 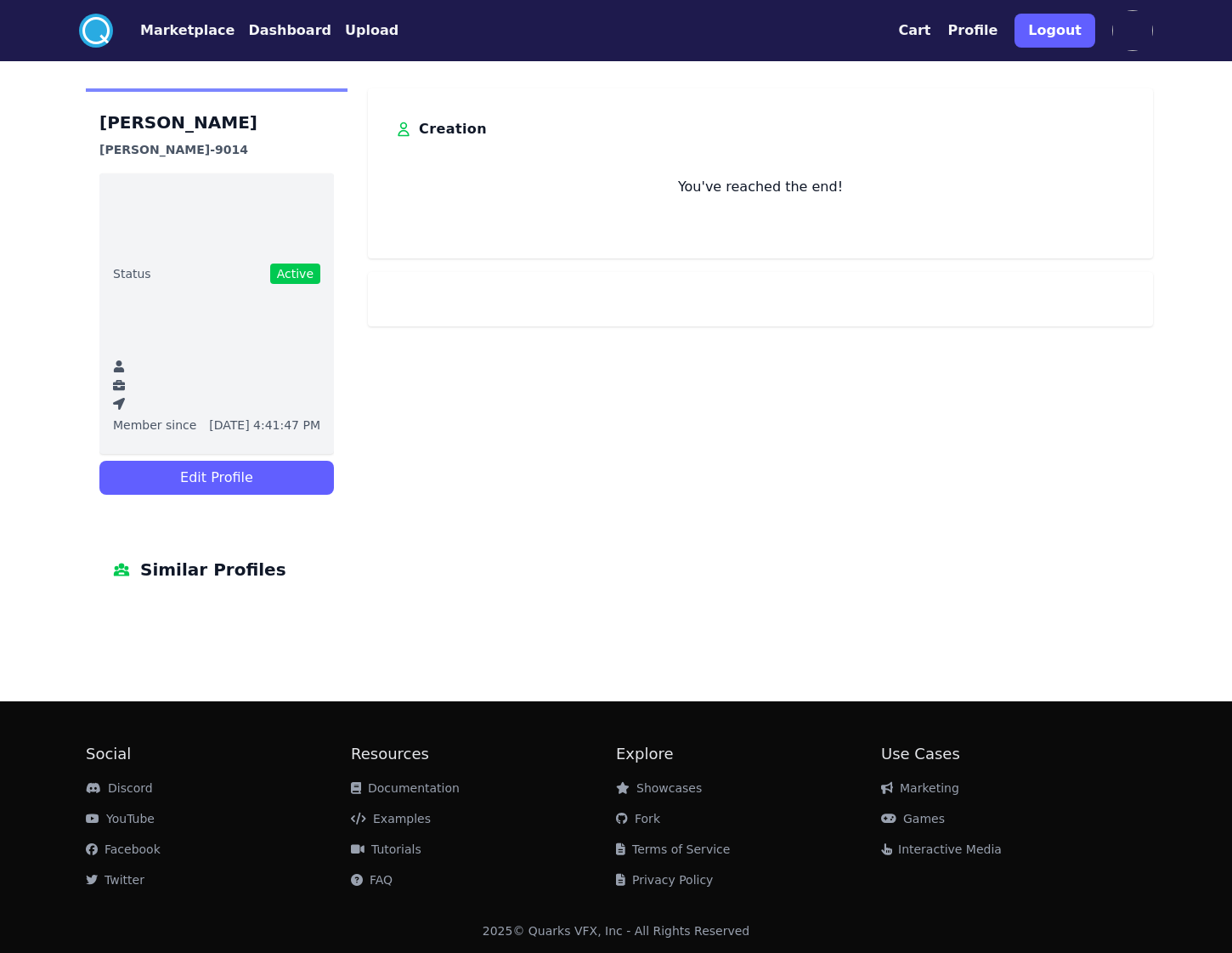 What do you see at coordinates (1054, 31) in the screenshot?
I see `a: Logout` at bounding box center [1054, 31].